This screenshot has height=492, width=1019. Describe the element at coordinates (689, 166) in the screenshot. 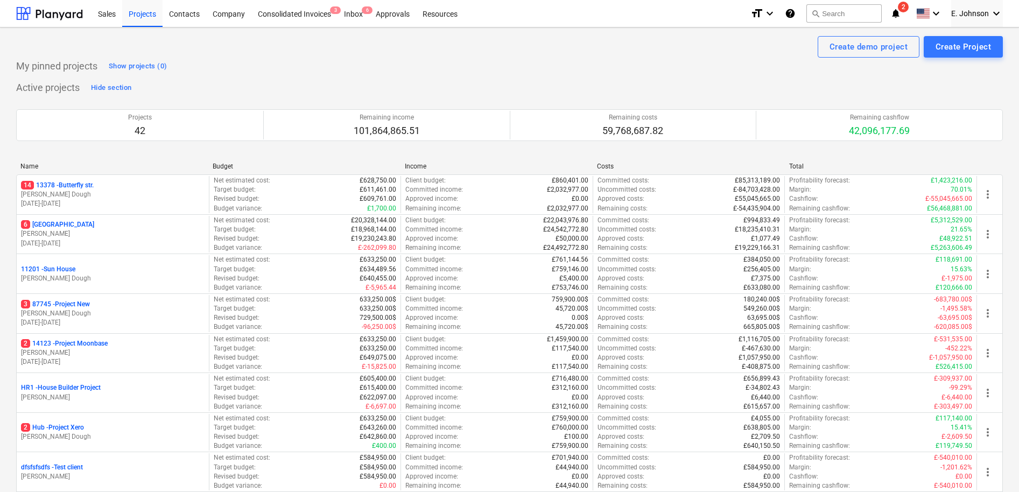

I see `div: Costs` at that location.